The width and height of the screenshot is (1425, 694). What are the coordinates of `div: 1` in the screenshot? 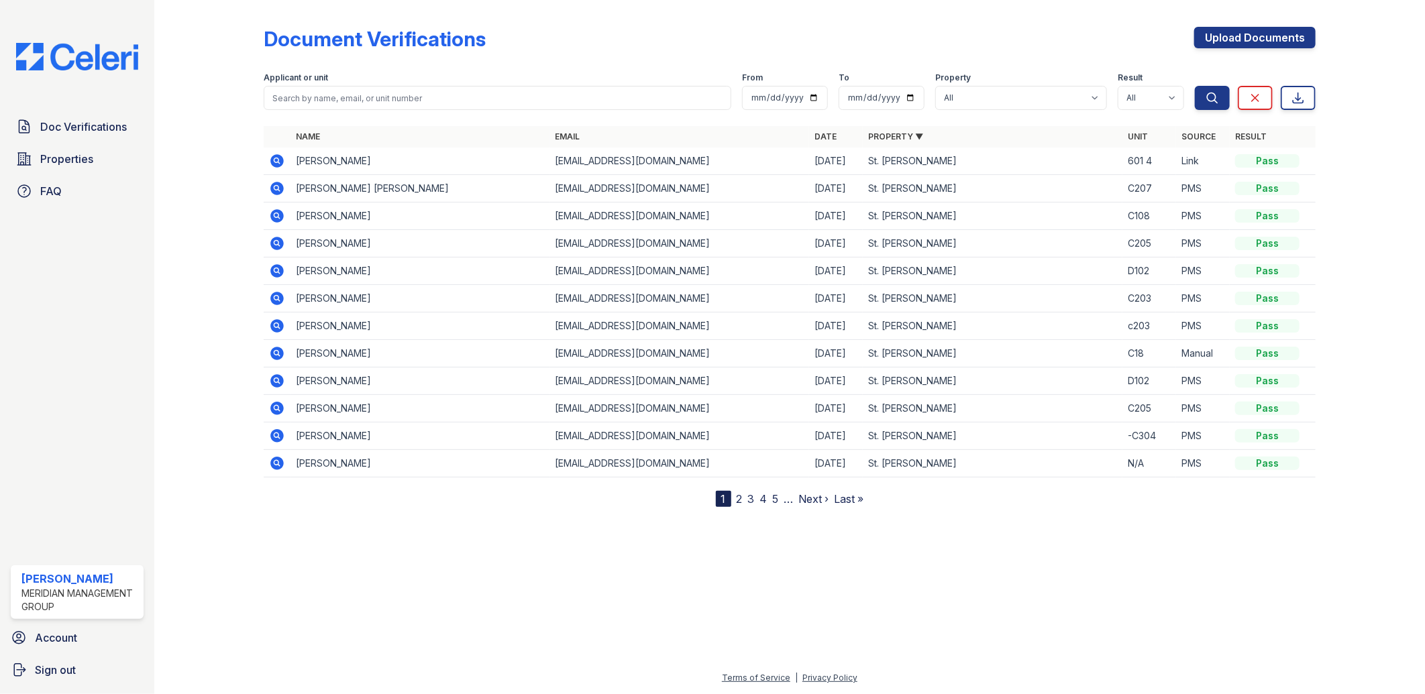 It's located at (723, 499).